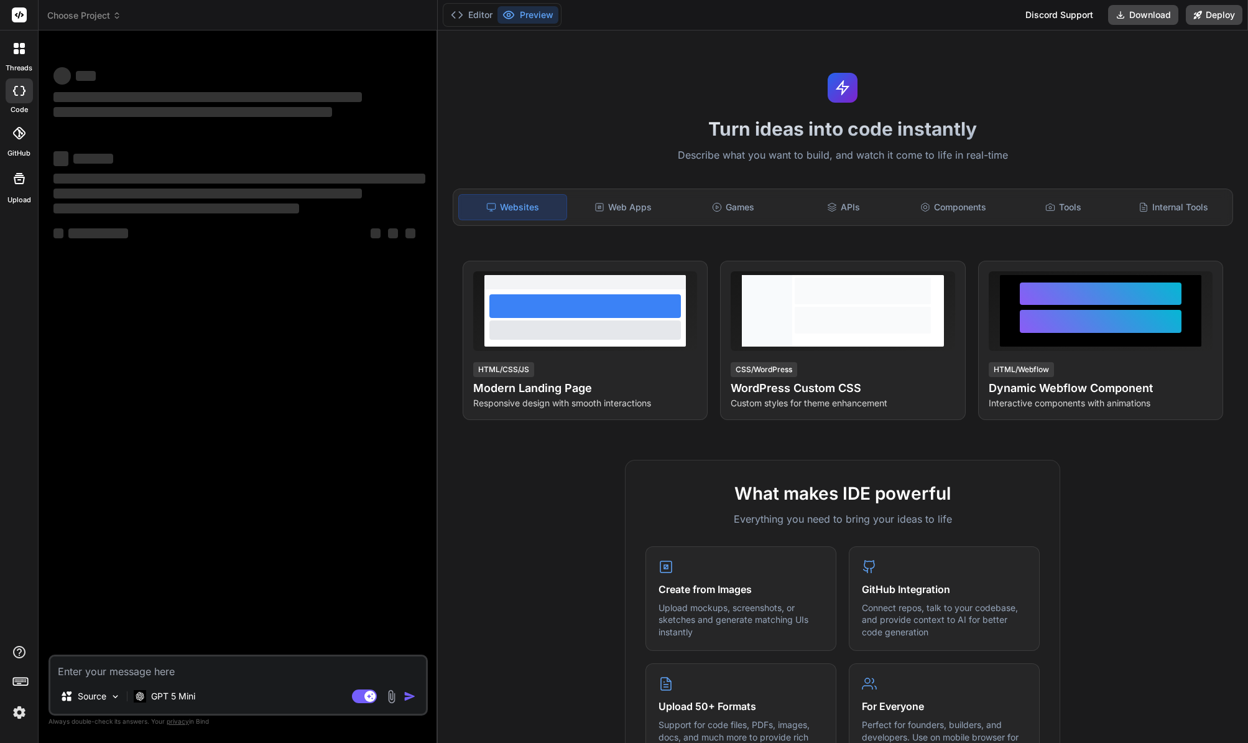 This screenshot has width=1248, height=743. Describe the element at coordinates (1021, 369) in the screenshot. I see `div: HTML/Webflow` at that location.